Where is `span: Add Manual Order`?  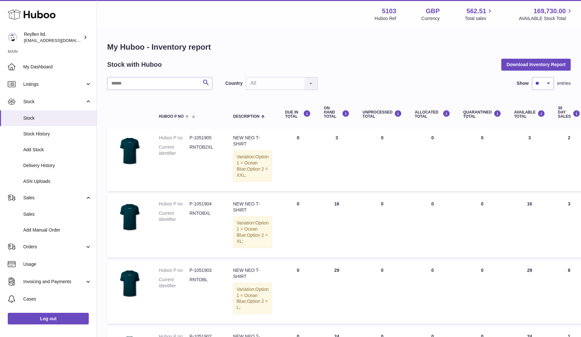 span: Add Manual Order is located at coordinates (57, 230).